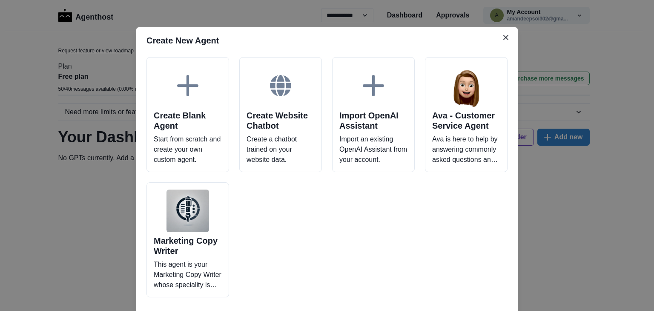  Describe the element at coordinates (188, 150) in the screenshot. I see `p: Start from scratch and create your own custom agent.` at that location.